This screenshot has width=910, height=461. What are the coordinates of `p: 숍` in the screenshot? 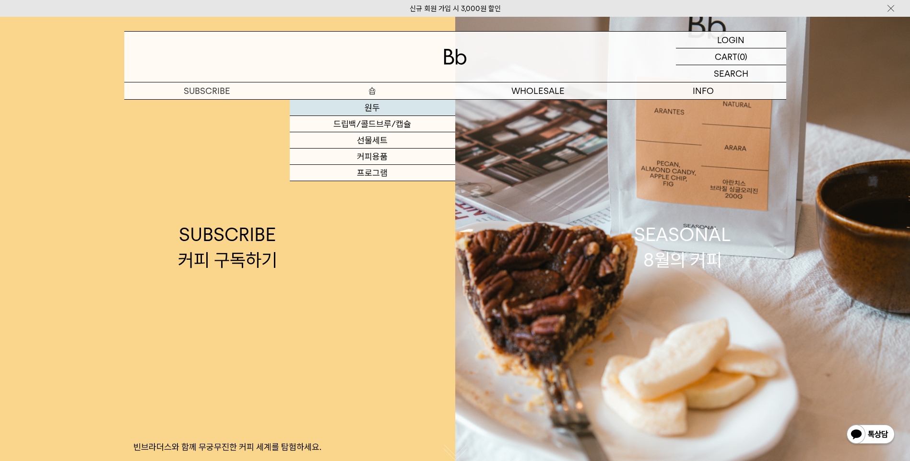 It's located at (372, 91).